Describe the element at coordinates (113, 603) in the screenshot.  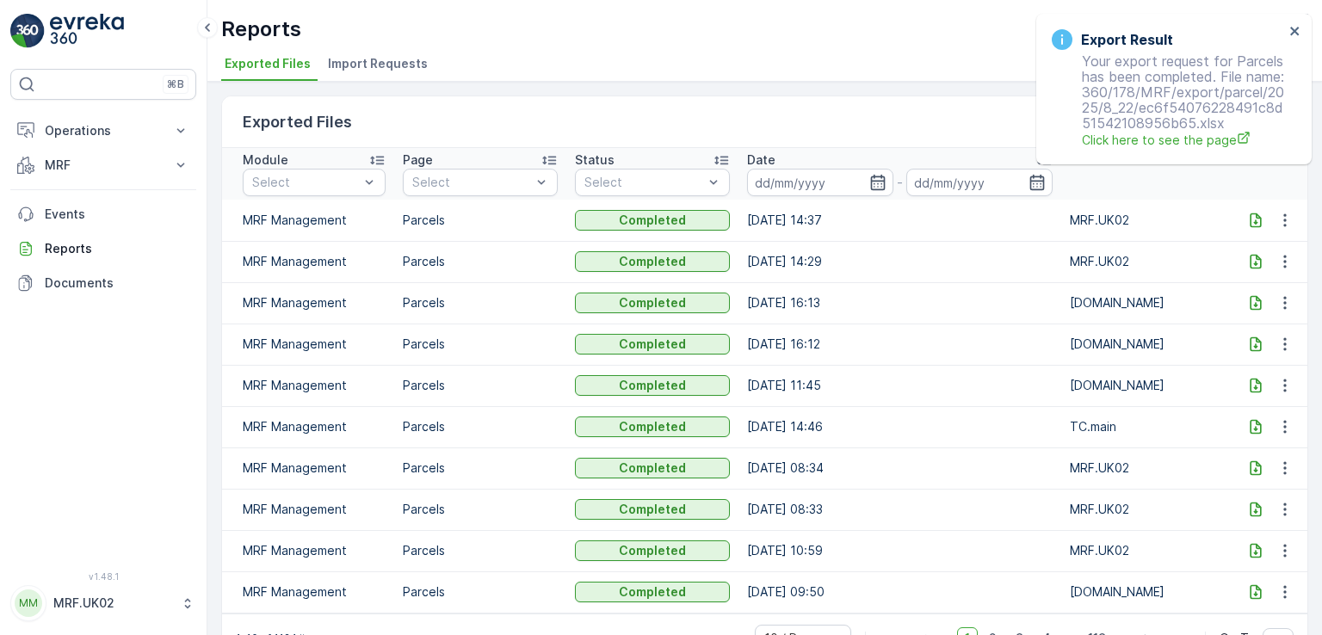
I see `p: MRF.UK02` at that location.